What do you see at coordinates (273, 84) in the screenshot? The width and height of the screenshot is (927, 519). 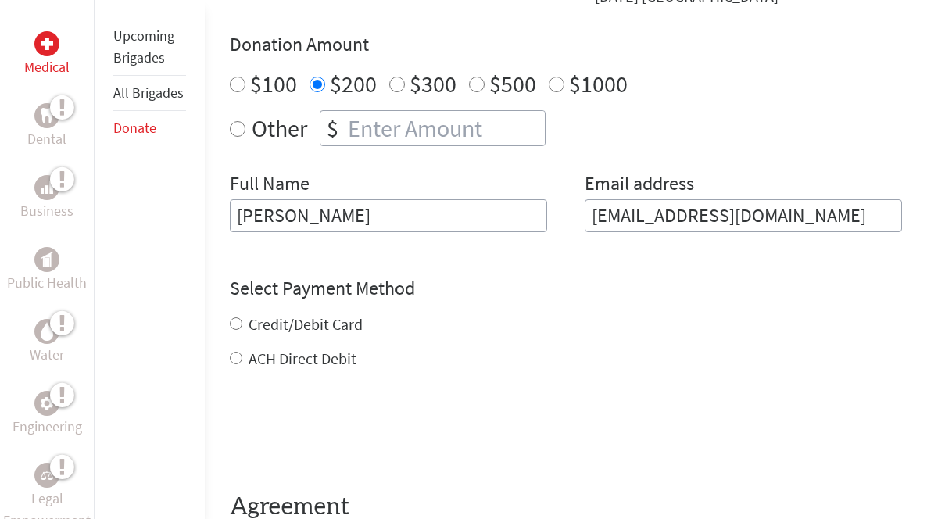 I see `label: $100` at bounding box center [273, 84].